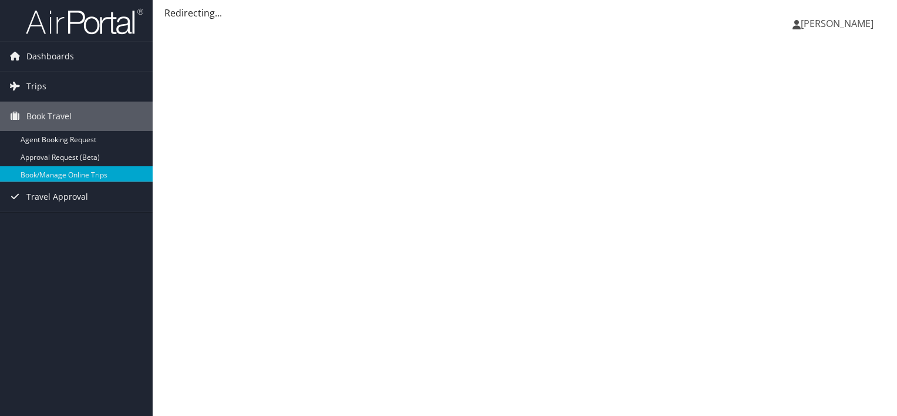 This screenshot has width=897, height=416. Describe the element at coordinates (57, 197) in the screenshot. I see `span: Travel Approval` at that location.